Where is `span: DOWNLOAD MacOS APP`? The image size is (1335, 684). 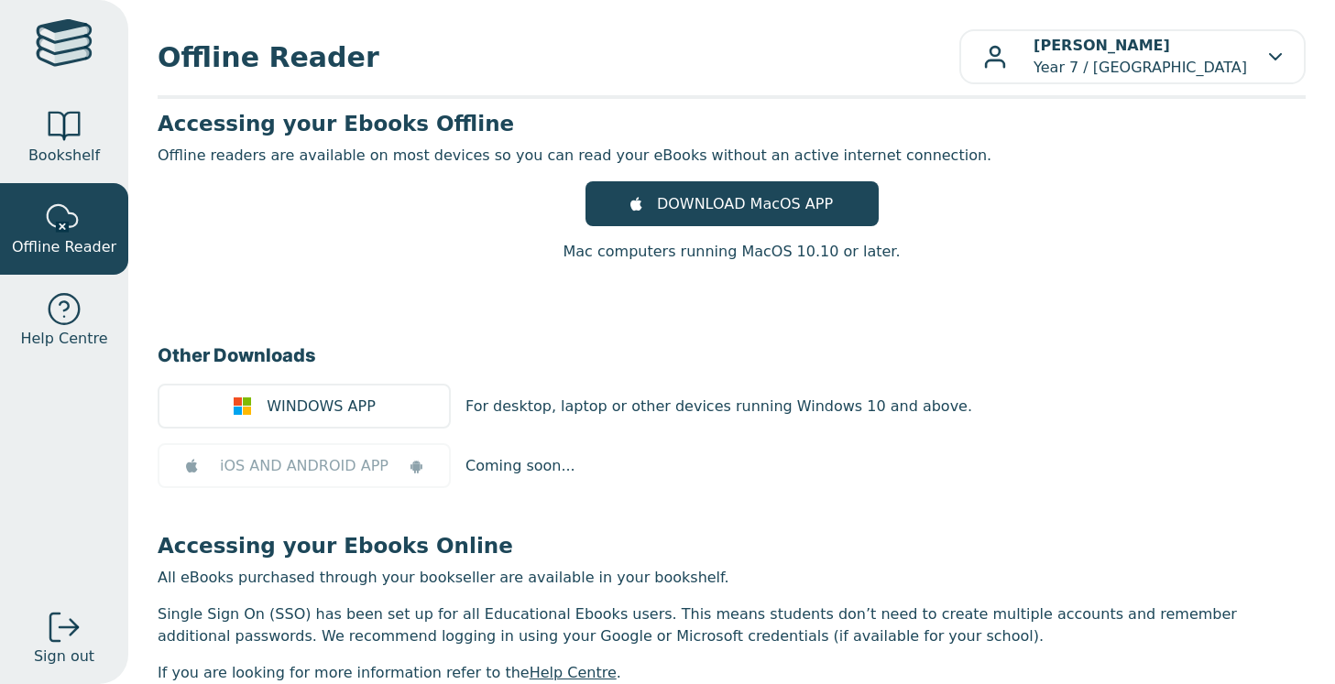
span: DOWNLOAD MacOS APP is located at coordinates (745, 204).